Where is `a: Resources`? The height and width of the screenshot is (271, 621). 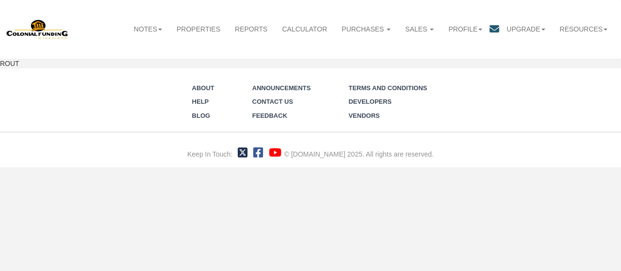
a: Resources is located at coordinates (583, 29).